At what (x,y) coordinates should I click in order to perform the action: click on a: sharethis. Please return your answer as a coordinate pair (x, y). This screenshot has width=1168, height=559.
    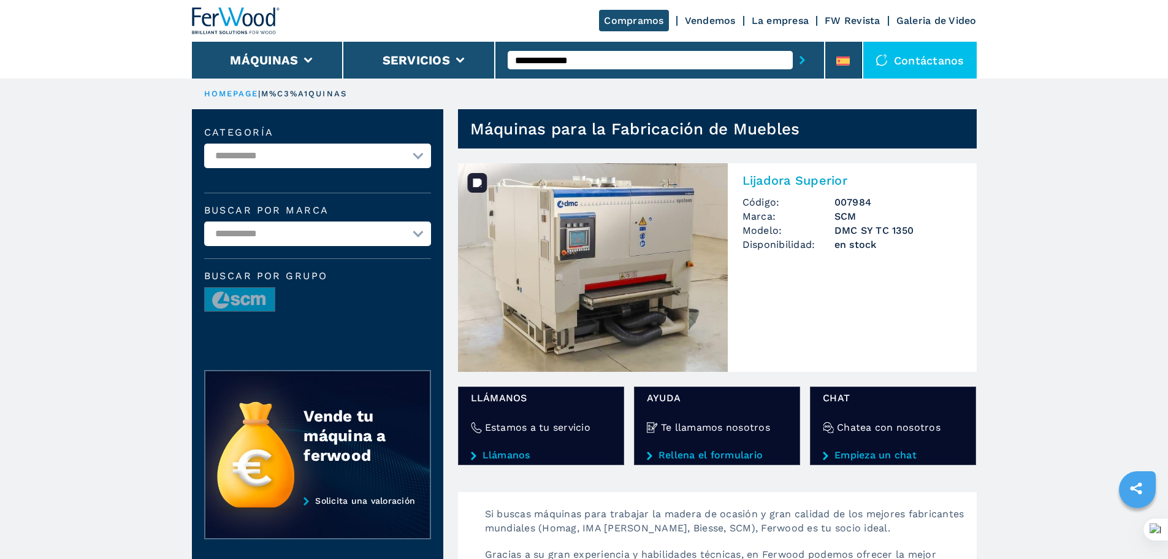
    Looking at the image, I should click on (1136, 488).